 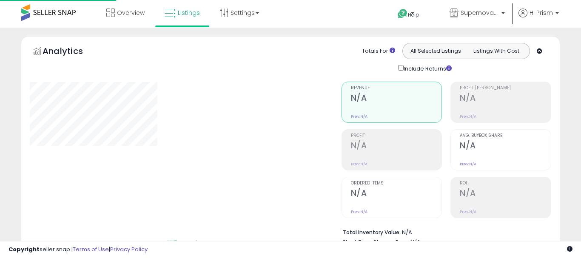 I want to click on div: Include Returns, so click(x=427, y=68).